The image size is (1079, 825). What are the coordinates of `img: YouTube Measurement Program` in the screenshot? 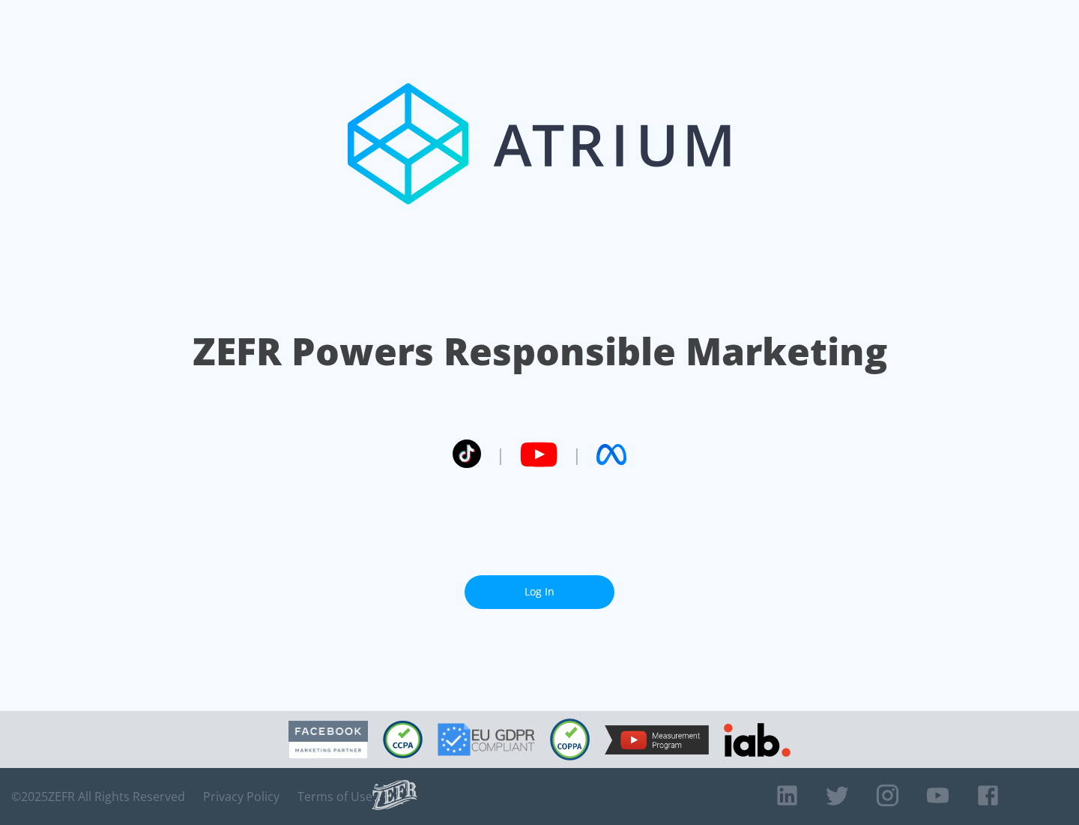 It's located at (657, 739).